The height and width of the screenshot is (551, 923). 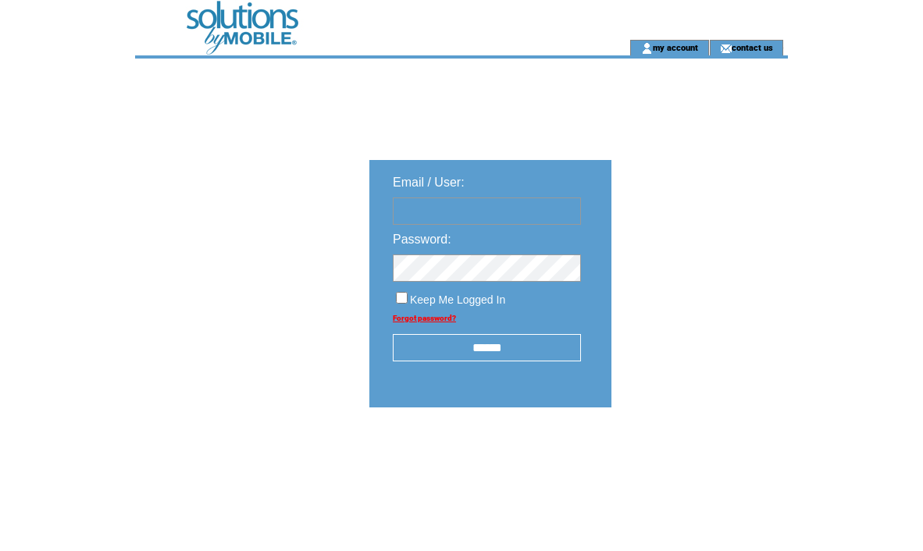 I want to click on a: contact us, so click(x=752, y=47).